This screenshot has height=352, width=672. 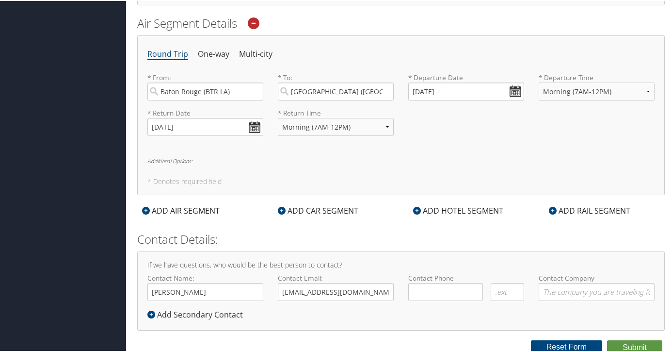 I want to click on input: Contact Company, so click(x=596, y=290).